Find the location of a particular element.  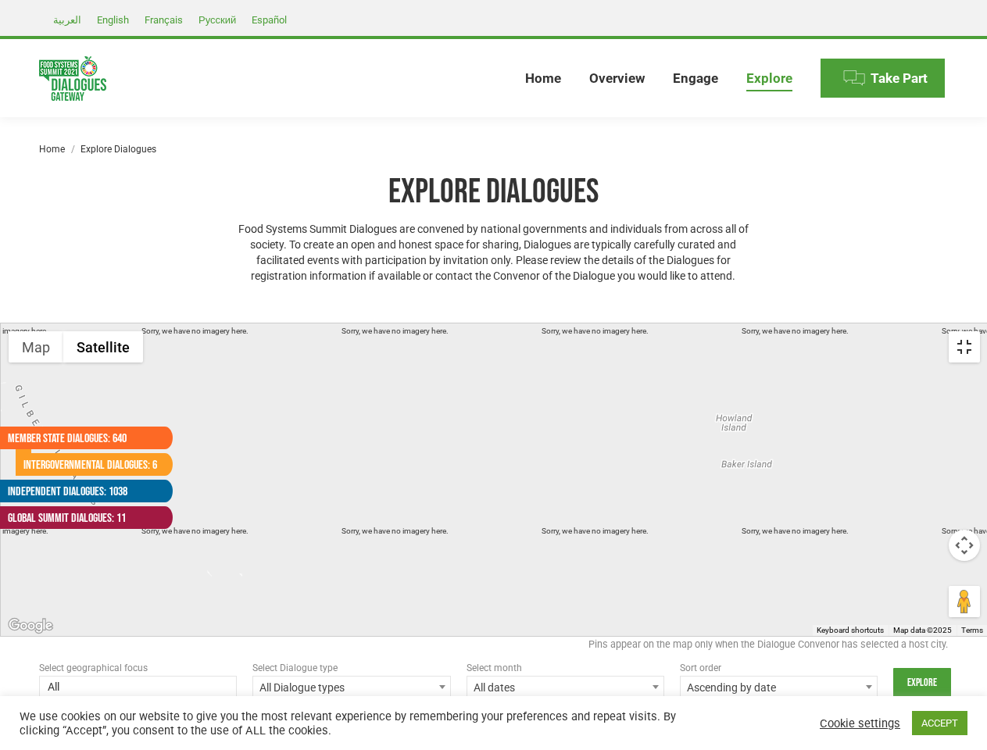

span: Español is located at coordinates (269, 20).